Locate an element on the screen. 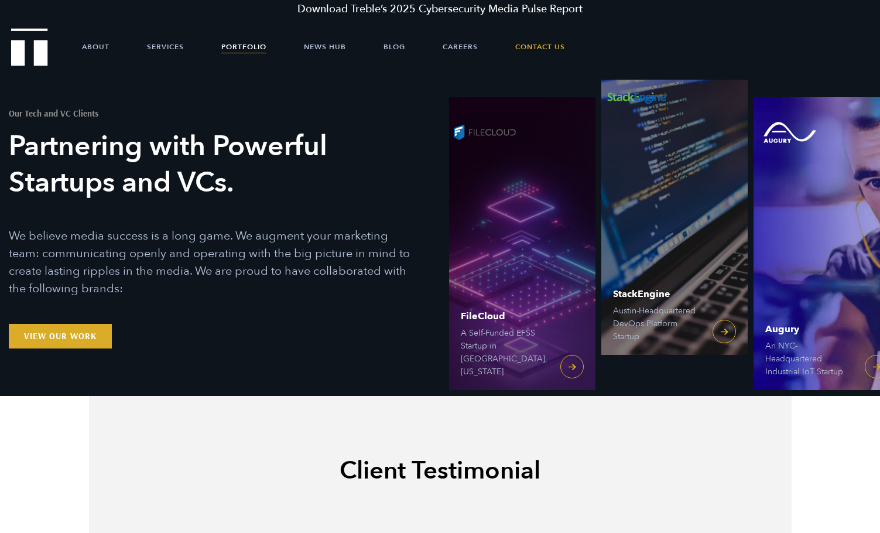  a: Treble Homepage is located at coordinates (29, 47).